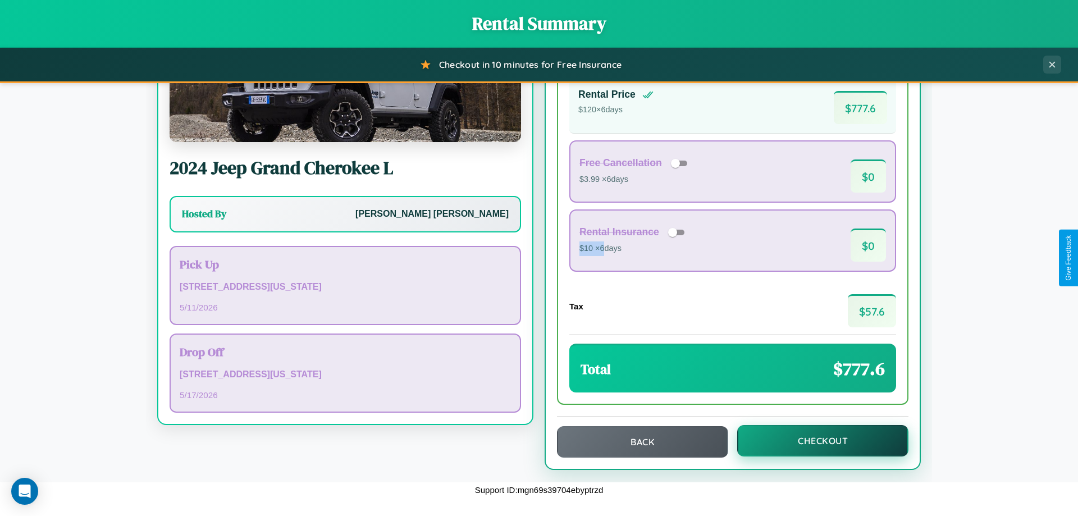  What do you see at coordinates (872, 311) in the screenshot?
I see `span: $ 57.6` at bounding box center [872, 311].